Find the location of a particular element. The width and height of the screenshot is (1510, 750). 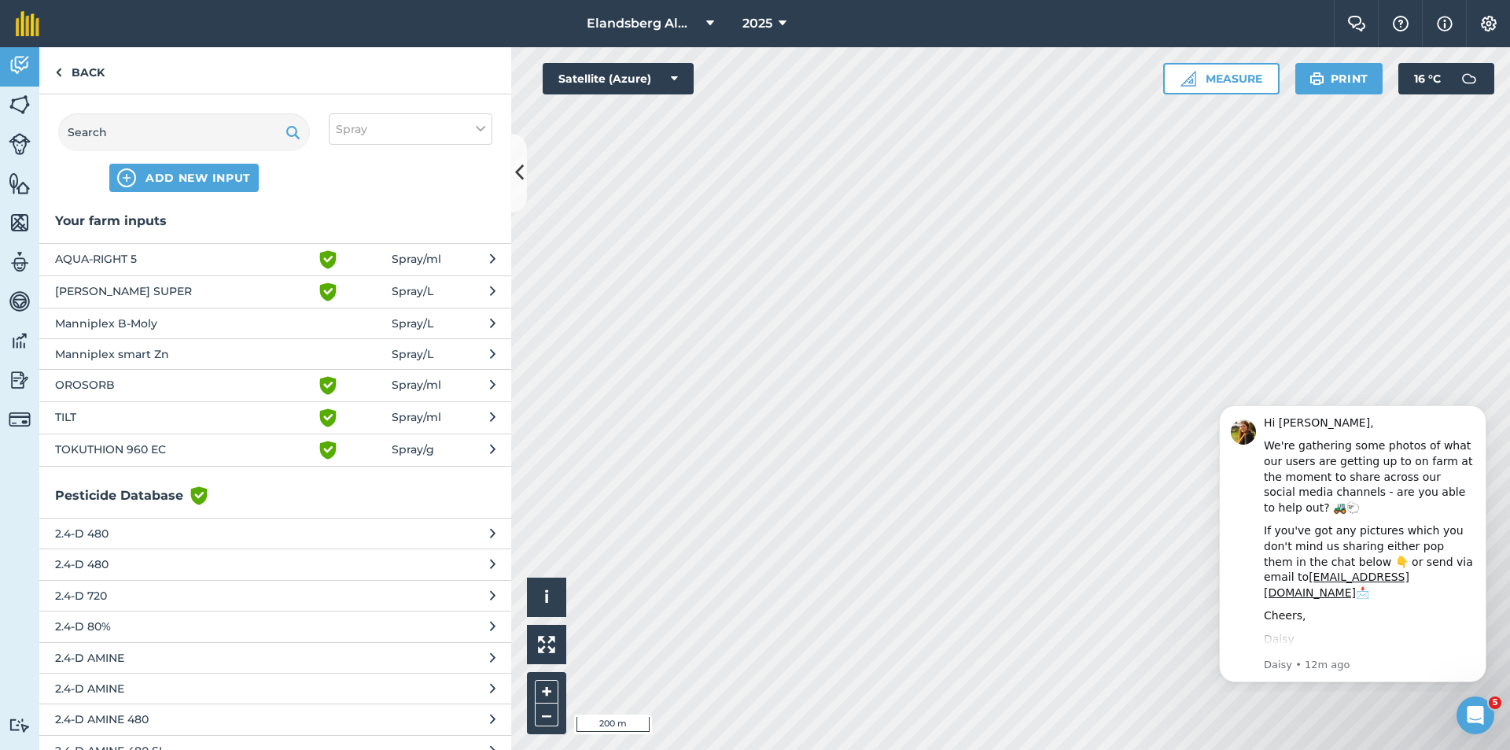

button: ADD NEW INPUT is located at coordinates (184, 178).